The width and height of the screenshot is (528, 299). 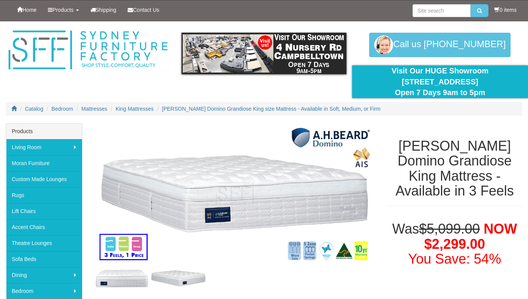 I want to click on a: Accent Chairs, so click(x=44, y=227).